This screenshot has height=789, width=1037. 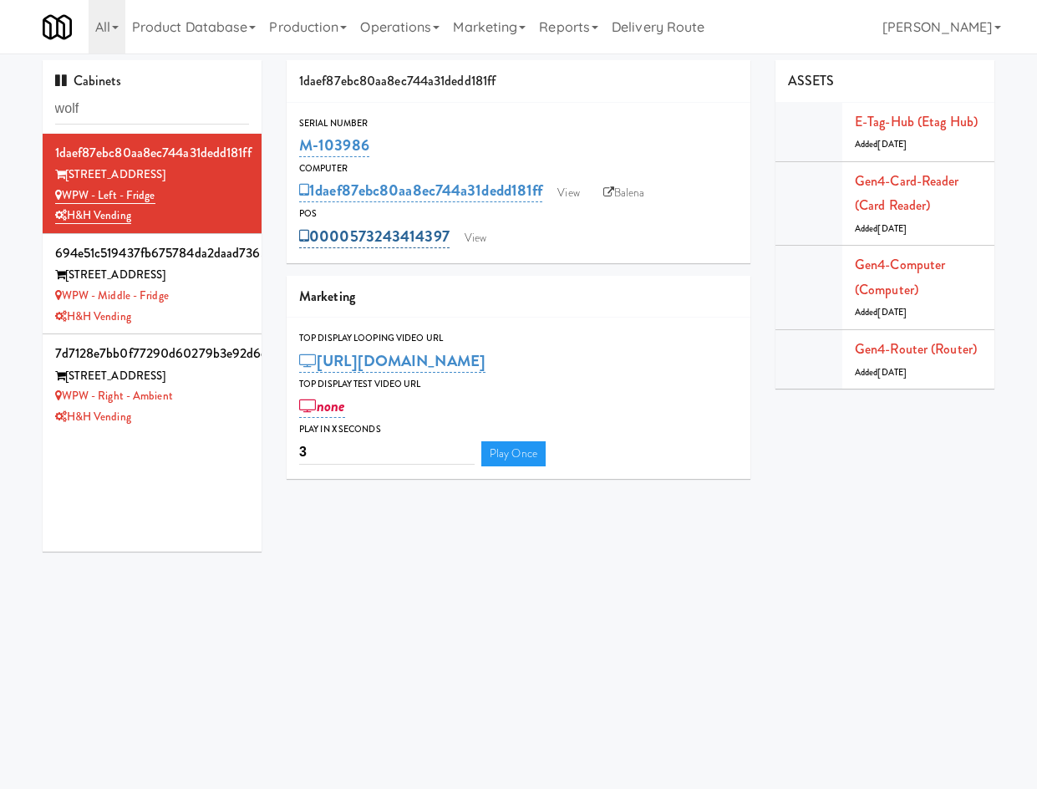 I want to click on span: ASSETS, so click(x=811, y=80).